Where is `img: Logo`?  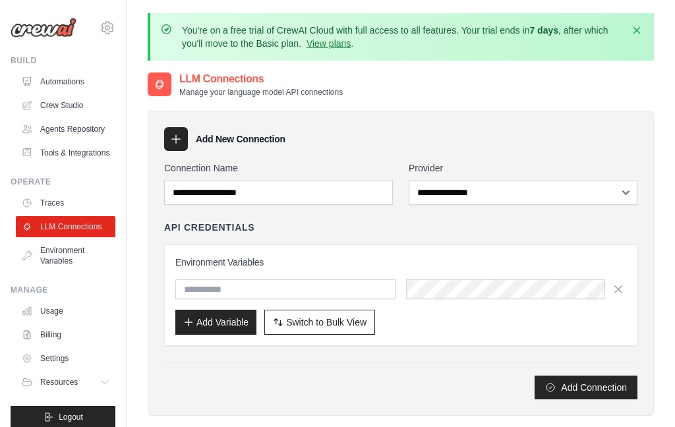 img: Logo is located at coordinates (44, 28).